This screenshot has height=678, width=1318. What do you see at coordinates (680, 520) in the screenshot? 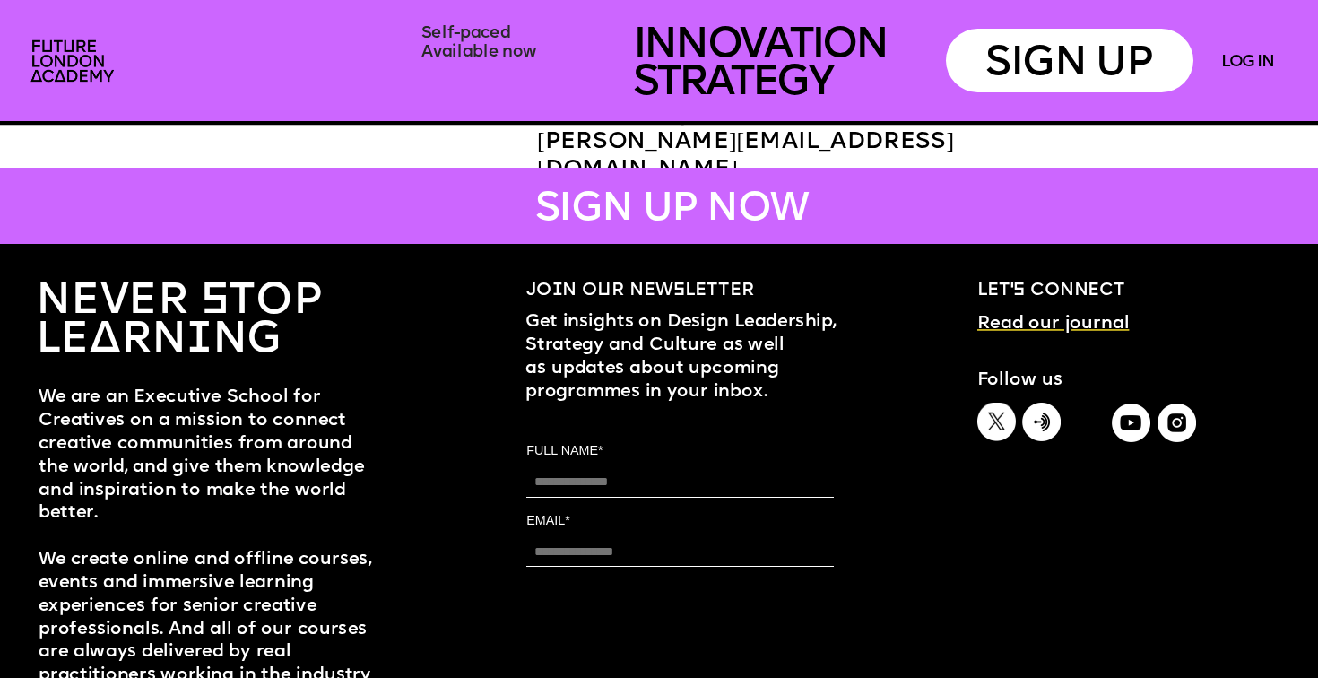
I see `label: EMAIL*` at bounding box center [680, 520].